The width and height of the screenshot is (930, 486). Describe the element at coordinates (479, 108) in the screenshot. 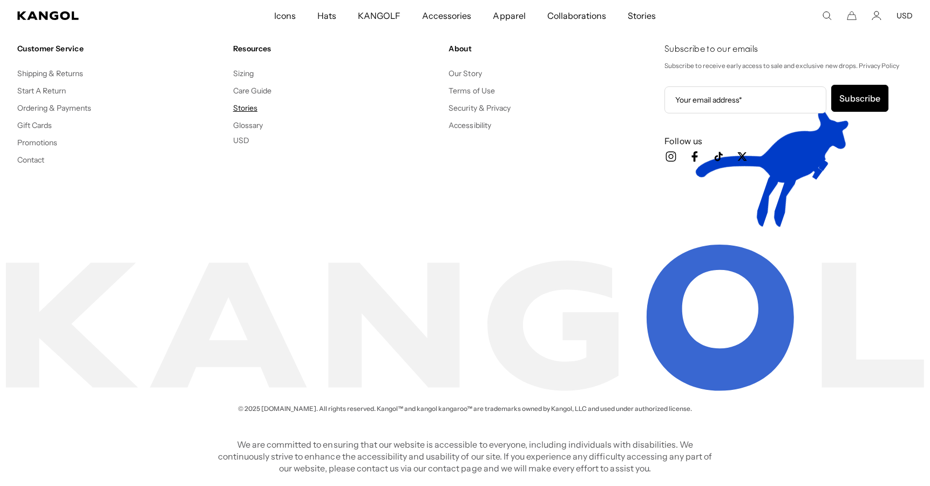

I see `a: Security & Privacy` at that location.